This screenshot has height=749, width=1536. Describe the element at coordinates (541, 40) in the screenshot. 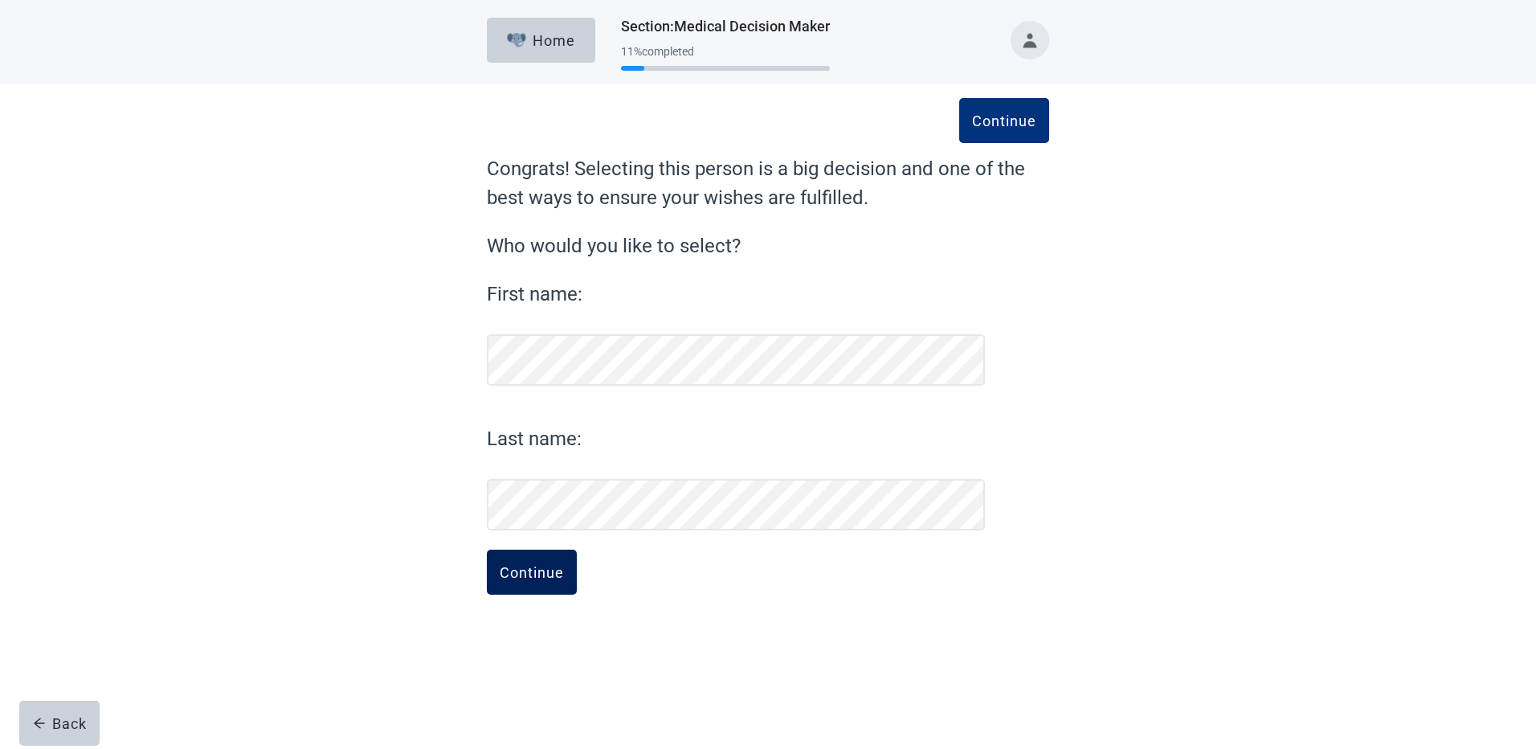

I see `button: ElephantHome` at that location.